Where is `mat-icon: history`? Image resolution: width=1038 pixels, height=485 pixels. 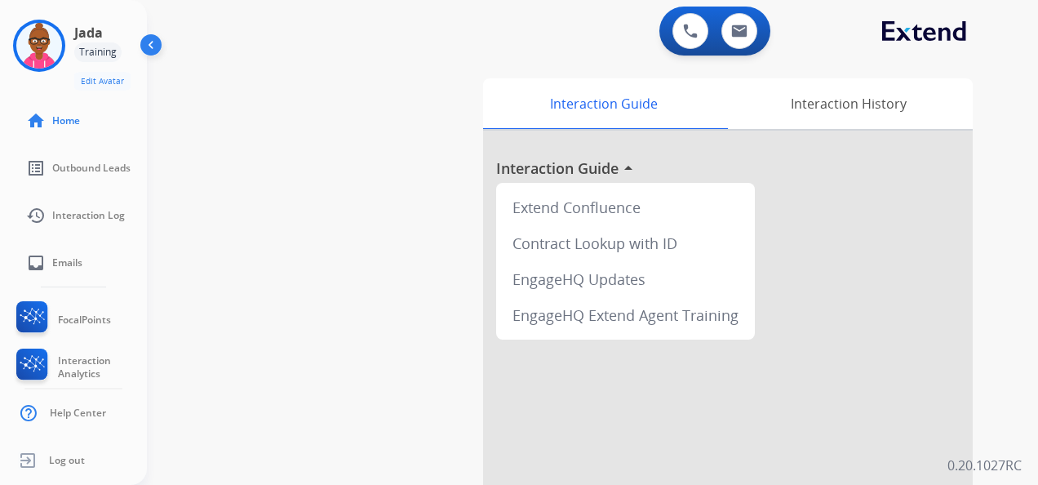
mat-icon: history is located at coordinates (36, 215).